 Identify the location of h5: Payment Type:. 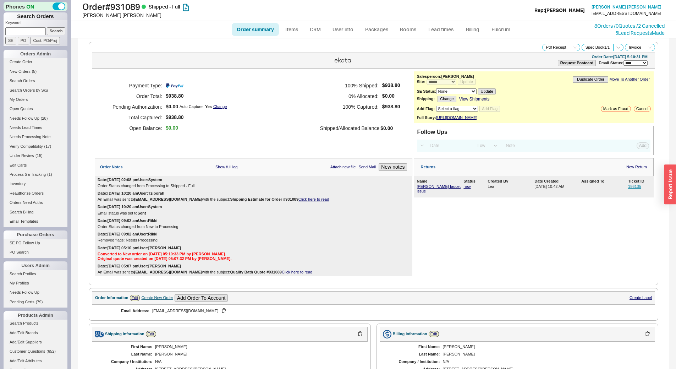
(133, 86).